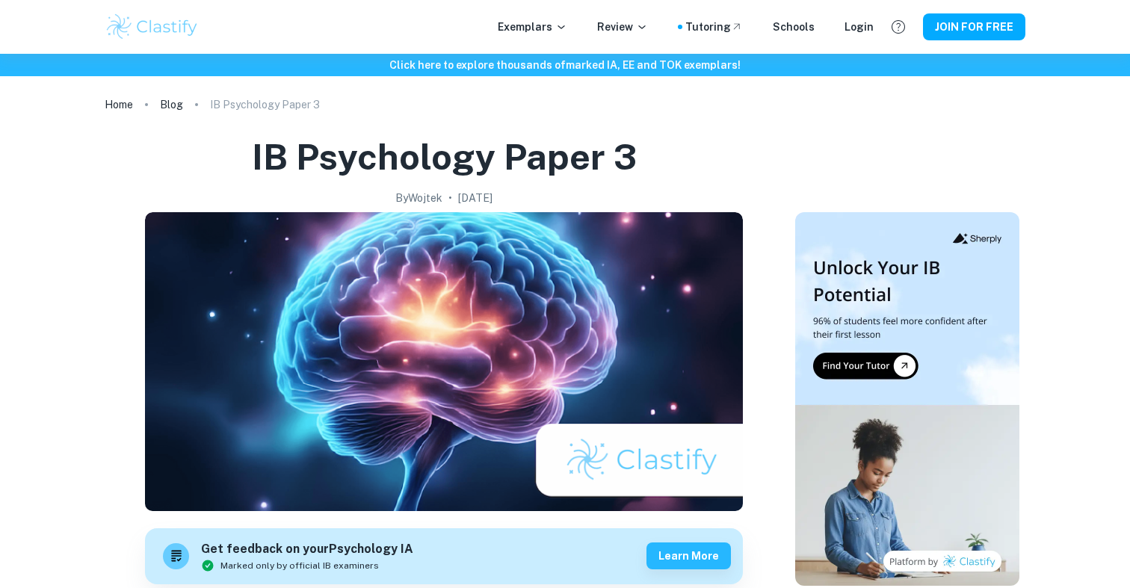  I want to click on p: Exemplars, so click(532, 27).